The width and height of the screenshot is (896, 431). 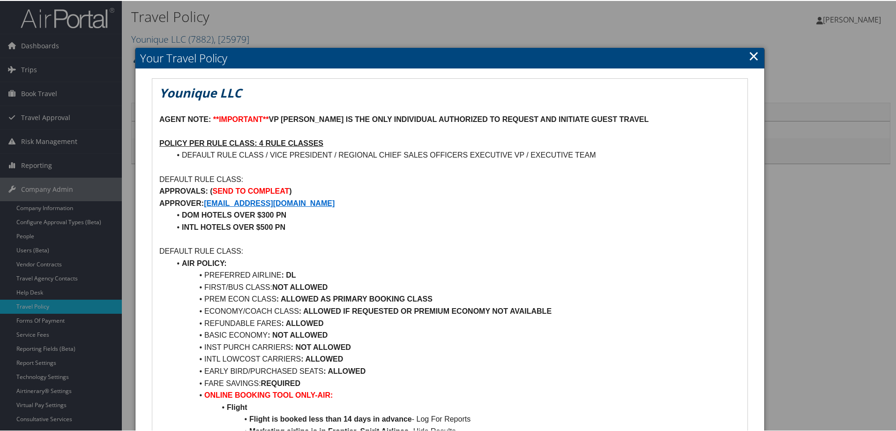 I want to click on strong: APPROVER:, so click(x=181, y=202).